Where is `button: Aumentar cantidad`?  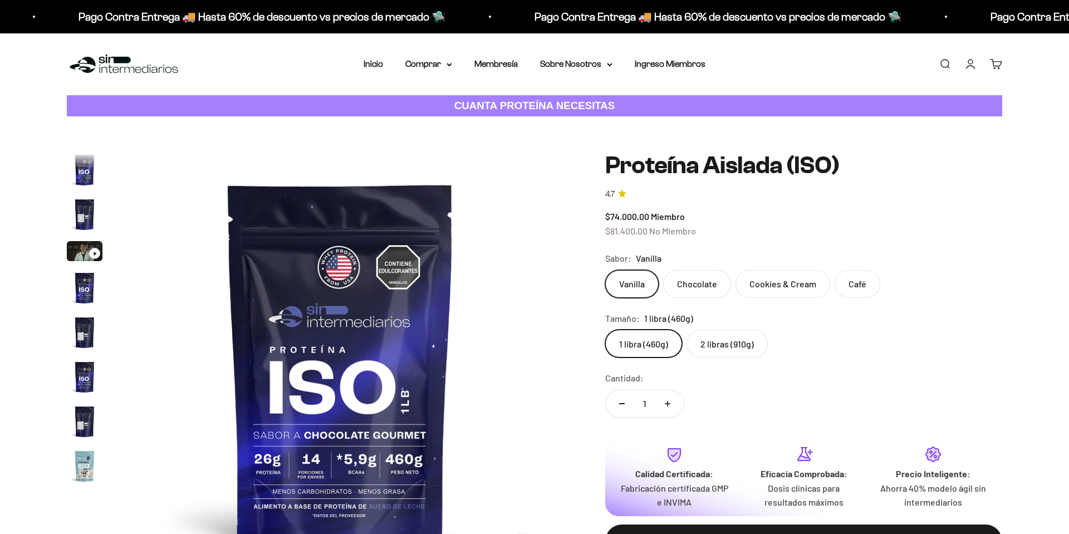
button: Aumentar cantidad is located at coordinates (667, 404).